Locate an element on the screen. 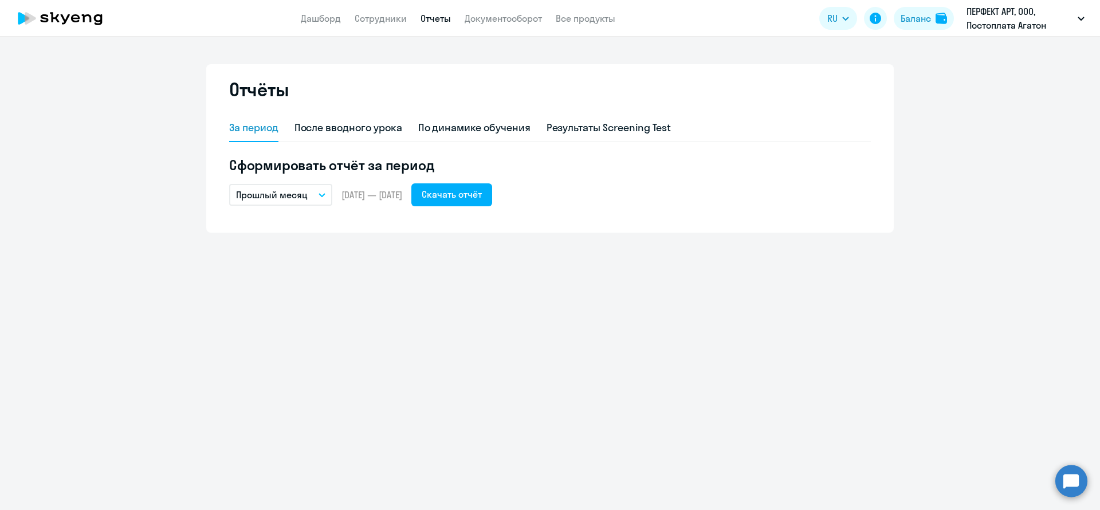  img: balance is located at coordinates (941, 18).